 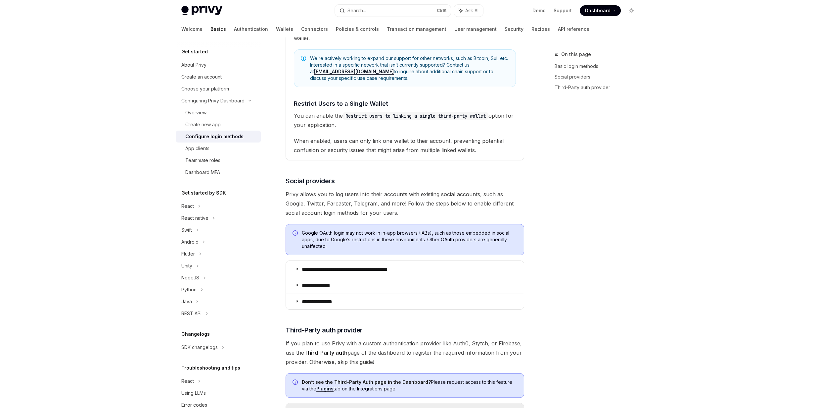 I want to click on div: Search..., so click(x=357, y=11).